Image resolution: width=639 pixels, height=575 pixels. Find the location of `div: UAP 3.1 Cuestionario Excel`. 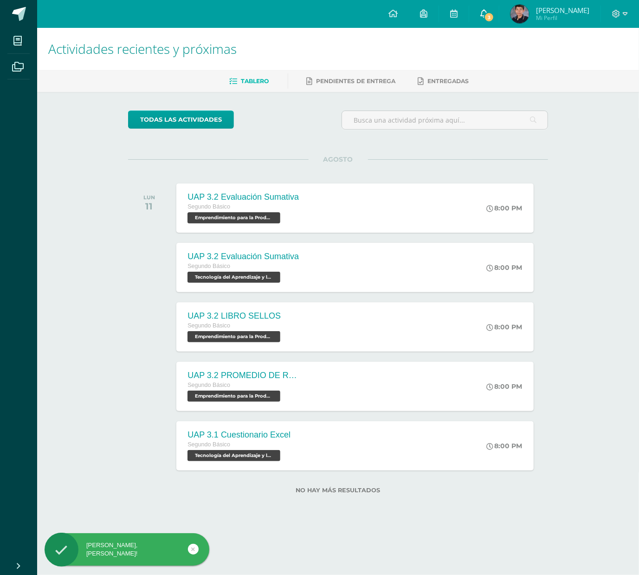

div: UAP 3.1 Cuestionario Excel is located at coordinates (239, 435).